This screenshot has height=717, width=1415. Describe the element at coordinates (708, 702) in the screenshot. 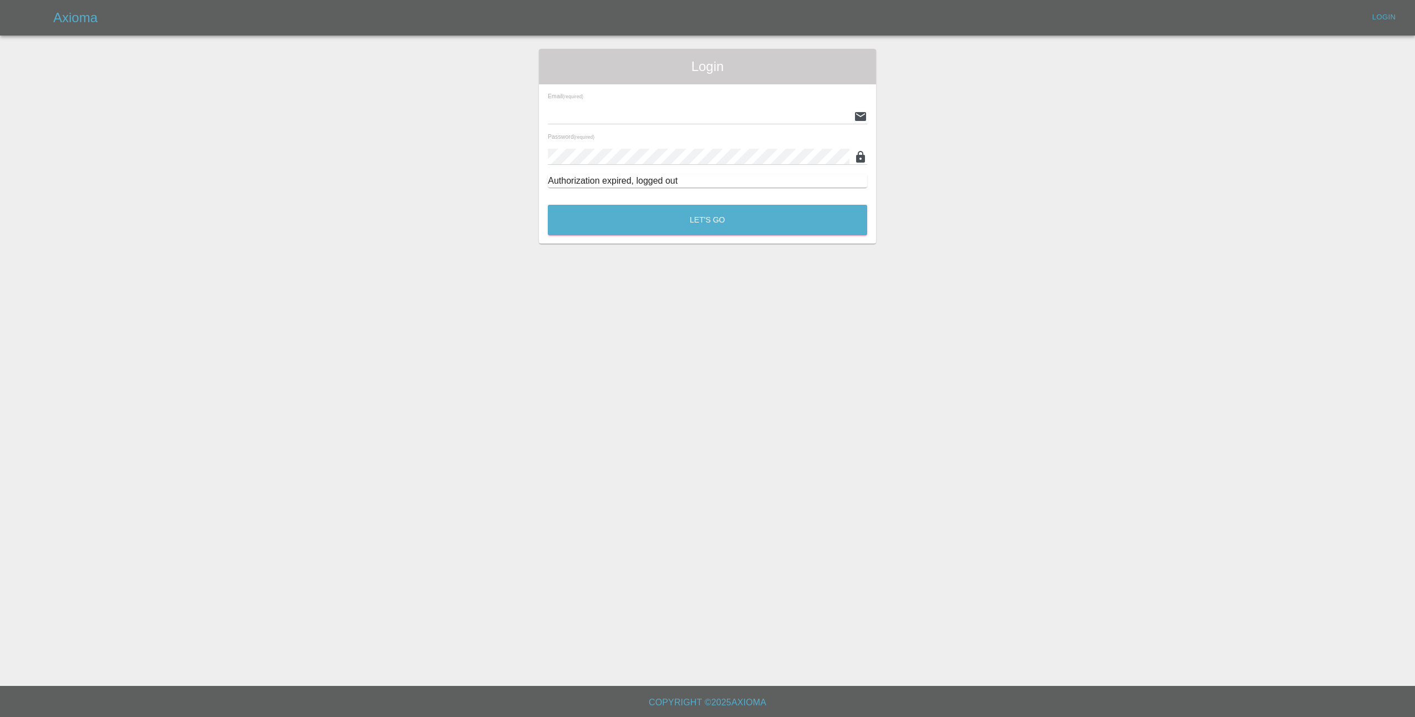

I see `h6: Copyright © 2025 Axioma` at that location.